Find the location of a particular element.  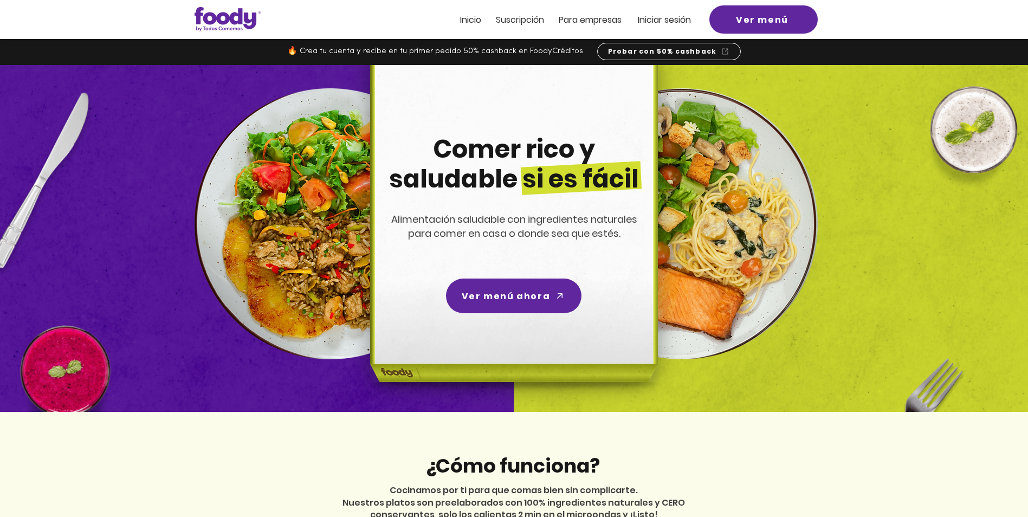

span: Ver menú ahora is located at coordinates (506, 296).